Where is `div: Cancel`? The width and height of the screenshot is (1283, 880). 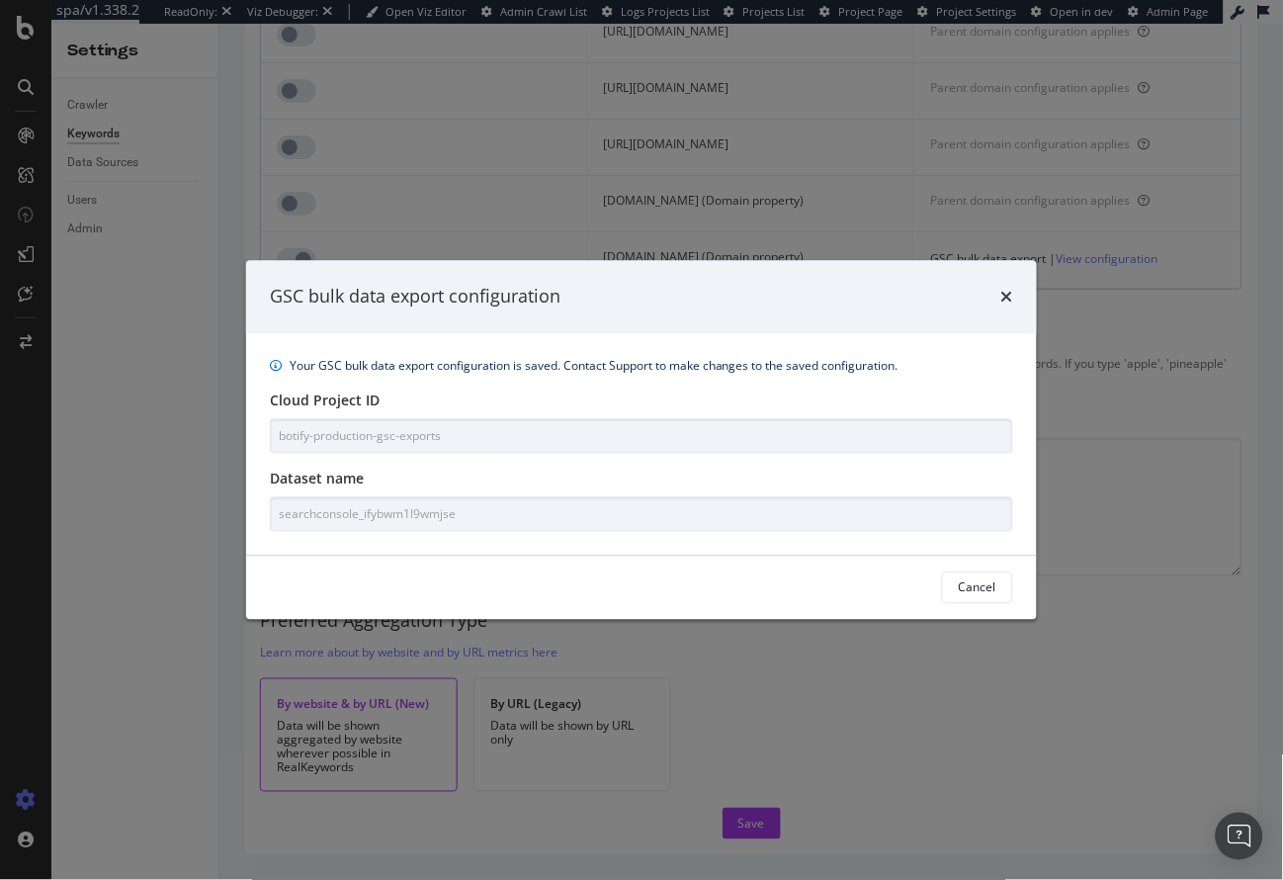 div: Cancel is located at coordinates (978, 587).